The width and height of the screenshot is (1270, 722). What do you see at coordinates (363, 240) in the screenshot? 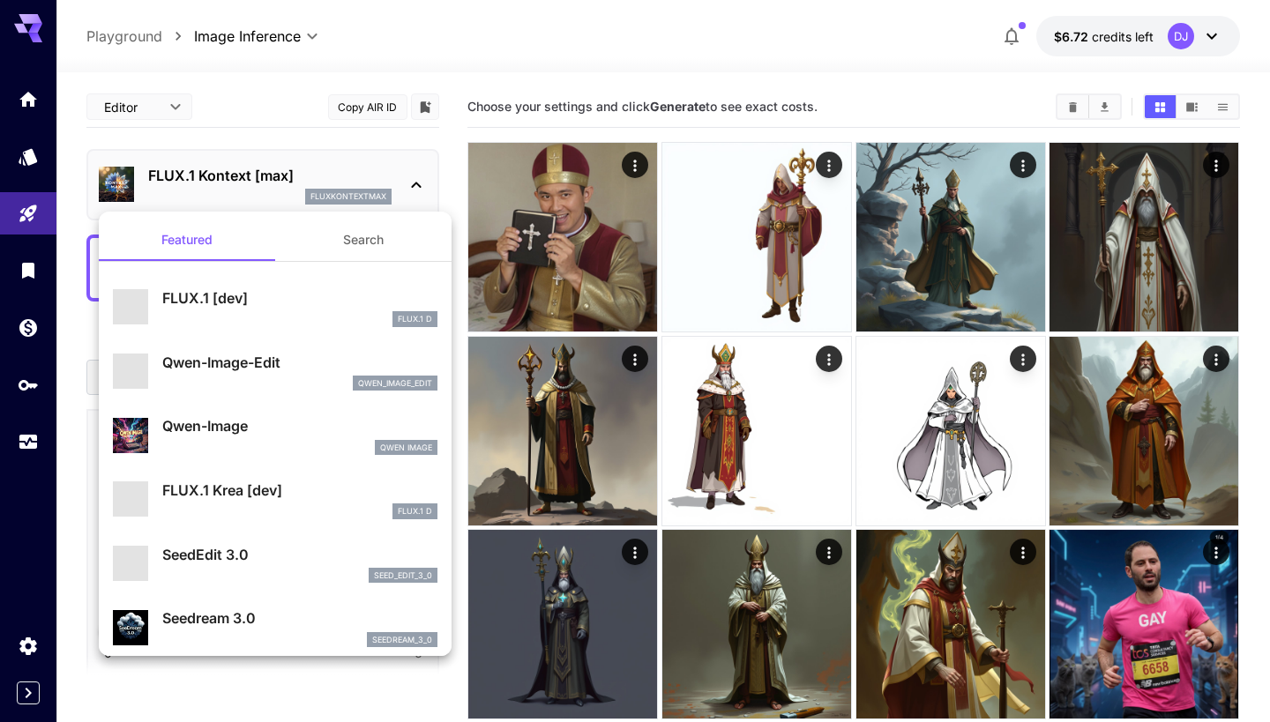
I see `button: Search` at bounding box center [363, 240].